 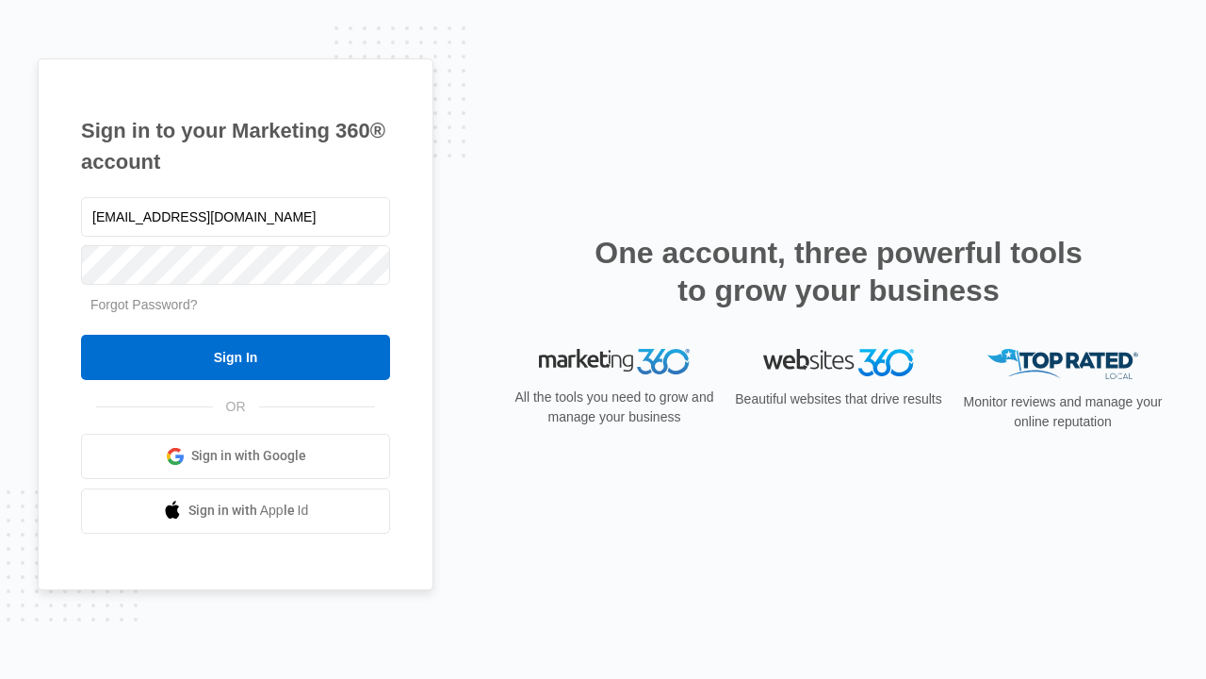 I want to click on img: Marketing 360, so click(x=615, y=362).